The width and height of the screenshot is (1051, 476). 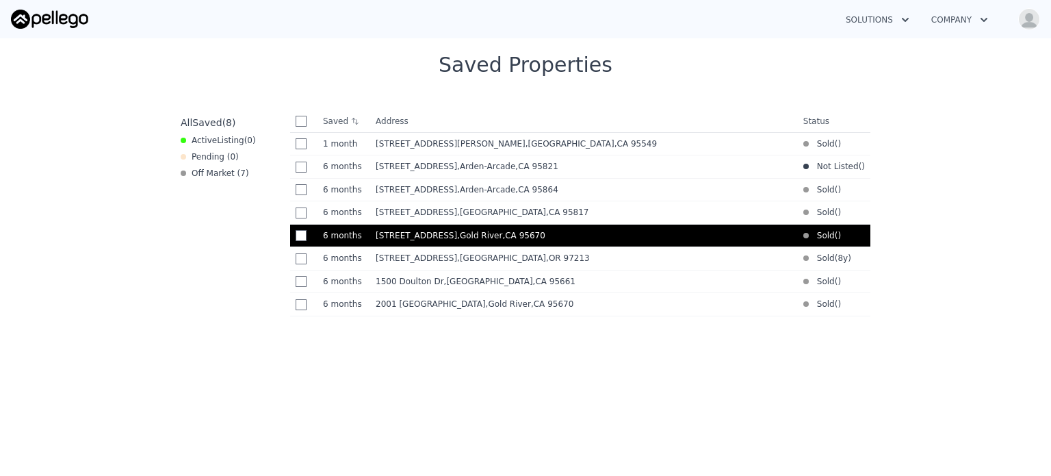 What do you see at coordinates (207, 122) in the screenshot?
I see `span: Saved` at bounding box center [207, 122].